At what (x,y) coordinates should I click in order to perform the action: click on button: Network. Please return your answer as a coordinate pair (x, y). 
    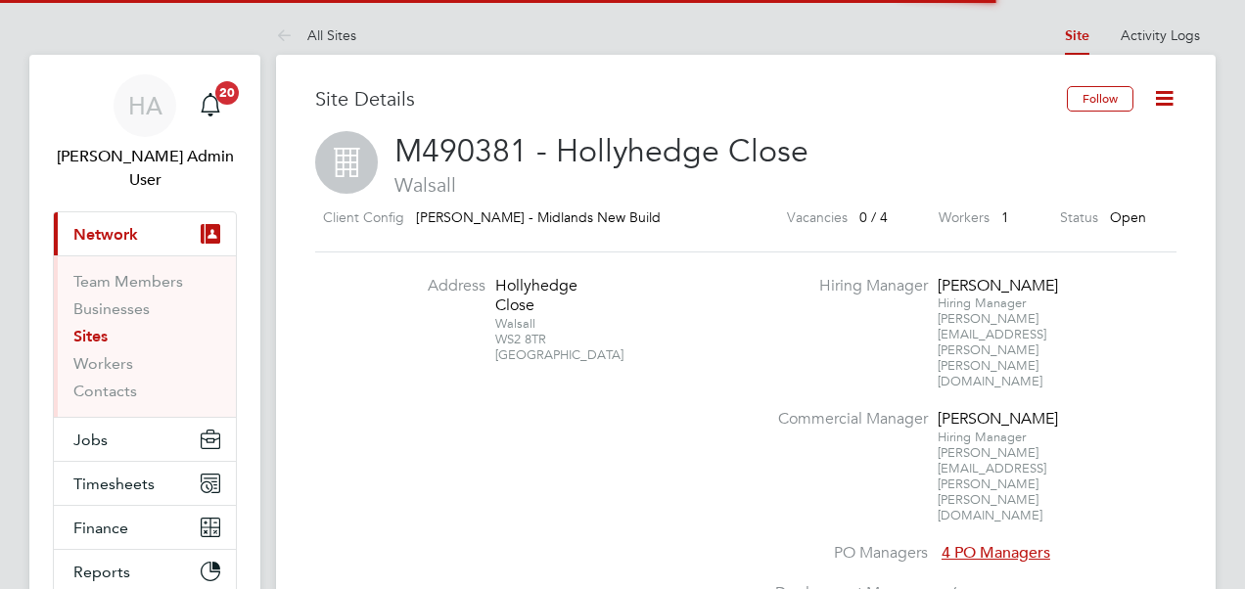
    Looking at the image, I should click on (145, 234).